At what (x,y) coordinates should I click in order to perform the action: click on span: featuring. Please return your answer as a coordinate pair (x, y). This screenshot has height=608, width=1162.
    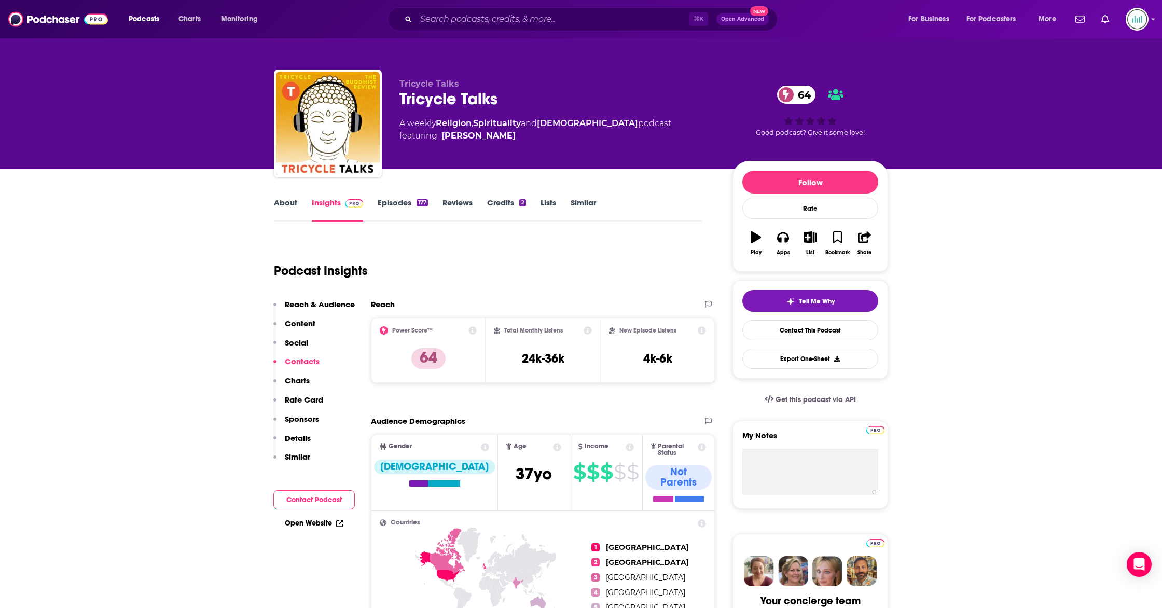
    Looking at the image, I should click on (535, 136).